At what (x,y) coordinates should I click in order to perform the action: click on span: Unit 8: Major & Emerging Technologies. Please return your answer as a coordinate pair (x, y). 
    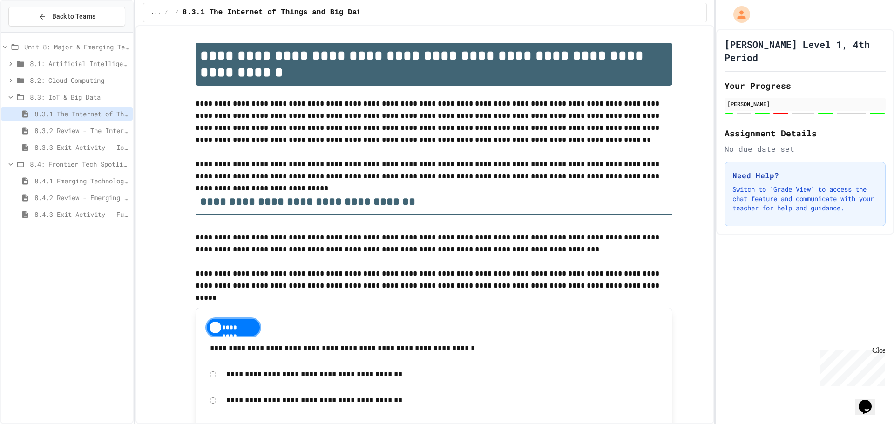
    Looking at the image, I should click on (76, 47).